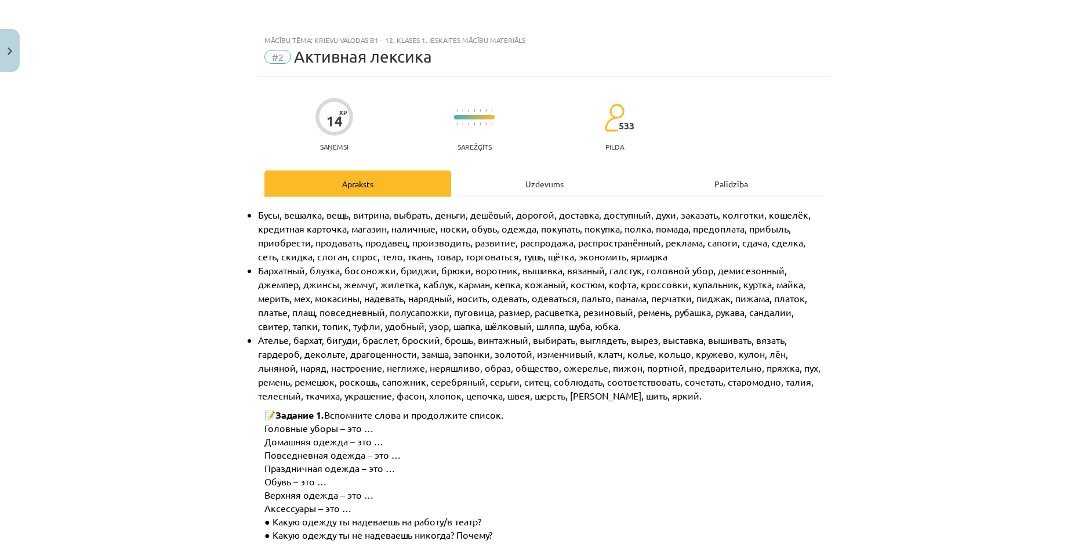  Describe the element at coordinates (731, 183) in the screenshot. I see `div: Palīdzība` at that location.